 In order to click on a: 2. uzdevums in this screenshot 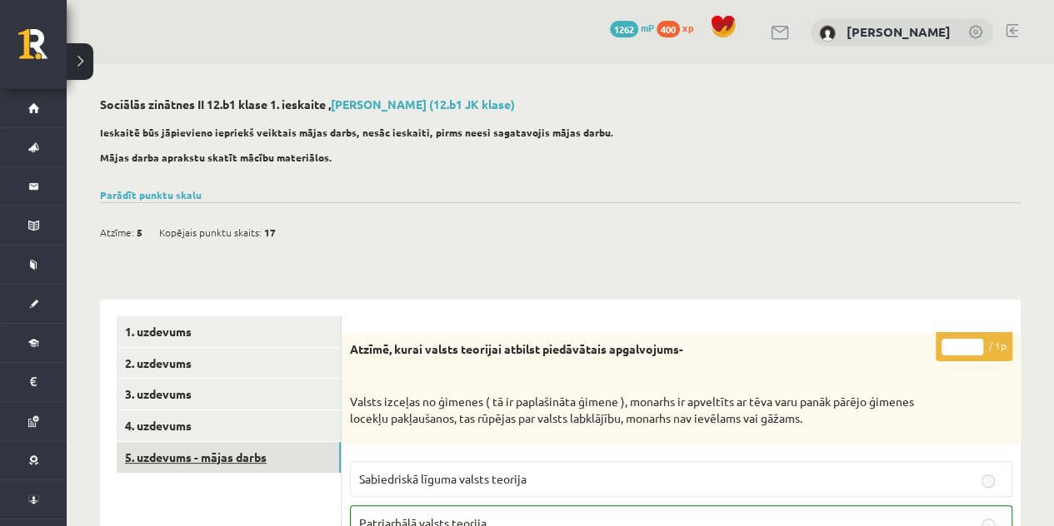, I will do `click(228, 363)`.